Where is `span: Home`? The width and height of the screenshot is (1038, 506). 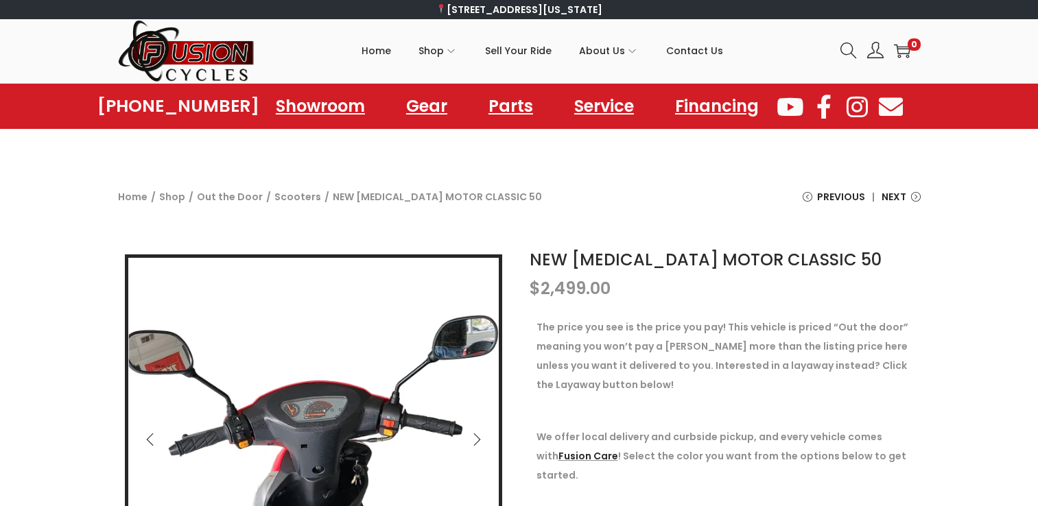
span: Home is located at coordinates (376, 51).